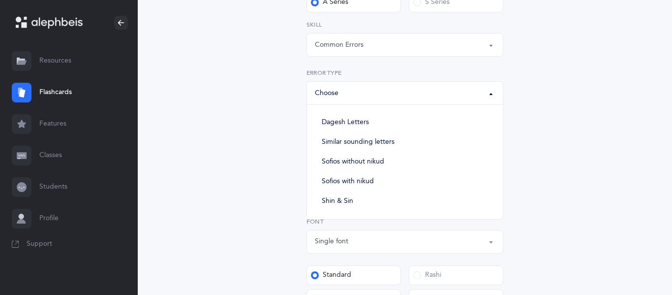 This screenshot has height=295, width=672. What do you see at coordinates (353, 162) in the screenshot?
I see `span: Sofios without nikud` at bounding box center [353, 162].